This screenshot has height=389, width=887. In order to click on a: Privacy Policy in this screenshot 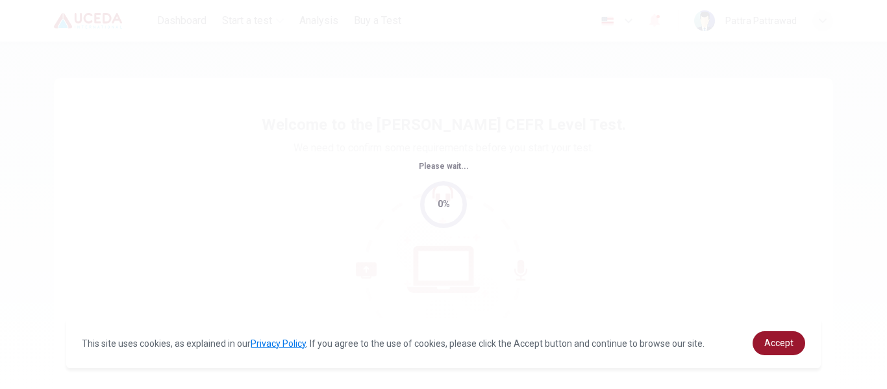, I will do `click(278, 344)`.